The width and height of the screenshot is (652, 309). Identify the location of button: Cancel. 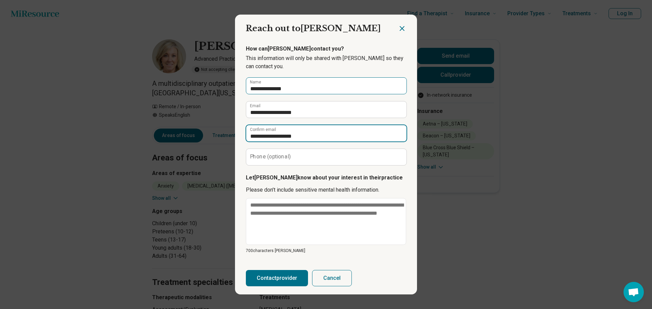
(332, 279).